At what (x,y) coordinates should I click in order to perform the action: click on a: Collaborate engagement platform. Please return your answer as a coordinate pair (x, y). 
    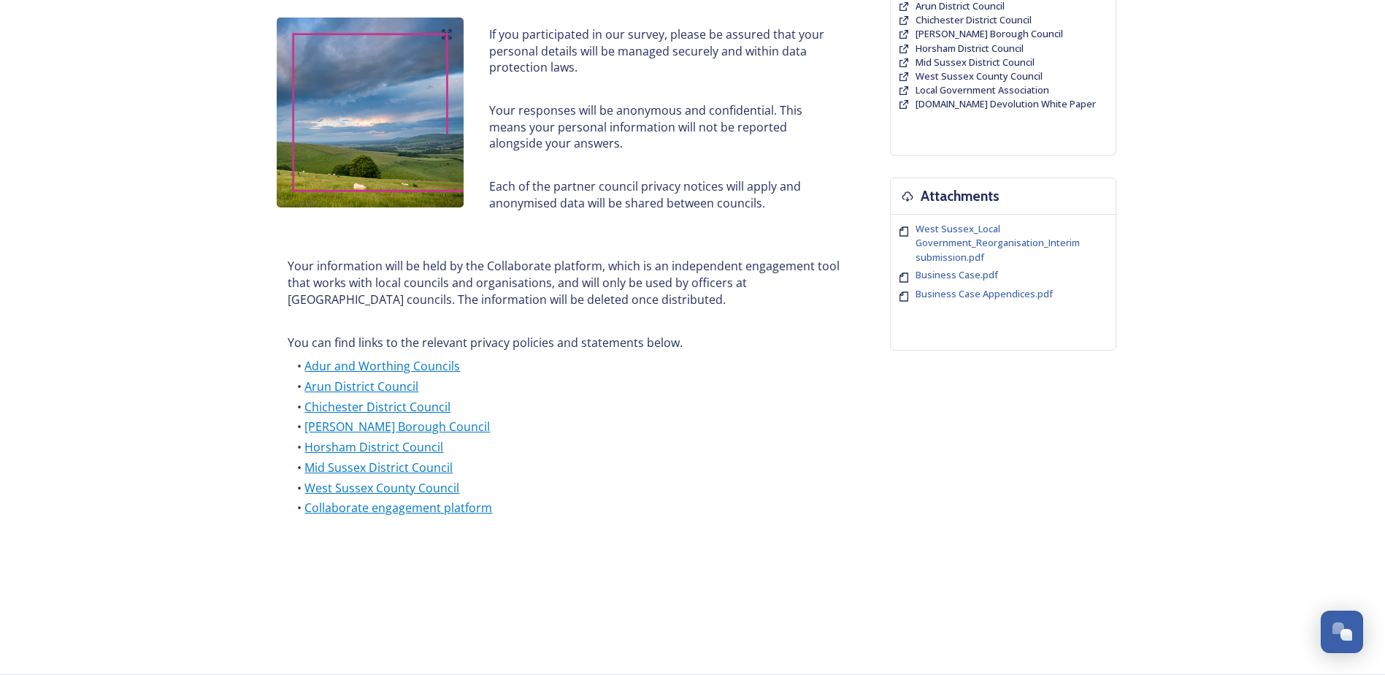
    Looking at the image, I should click on (398, 507).